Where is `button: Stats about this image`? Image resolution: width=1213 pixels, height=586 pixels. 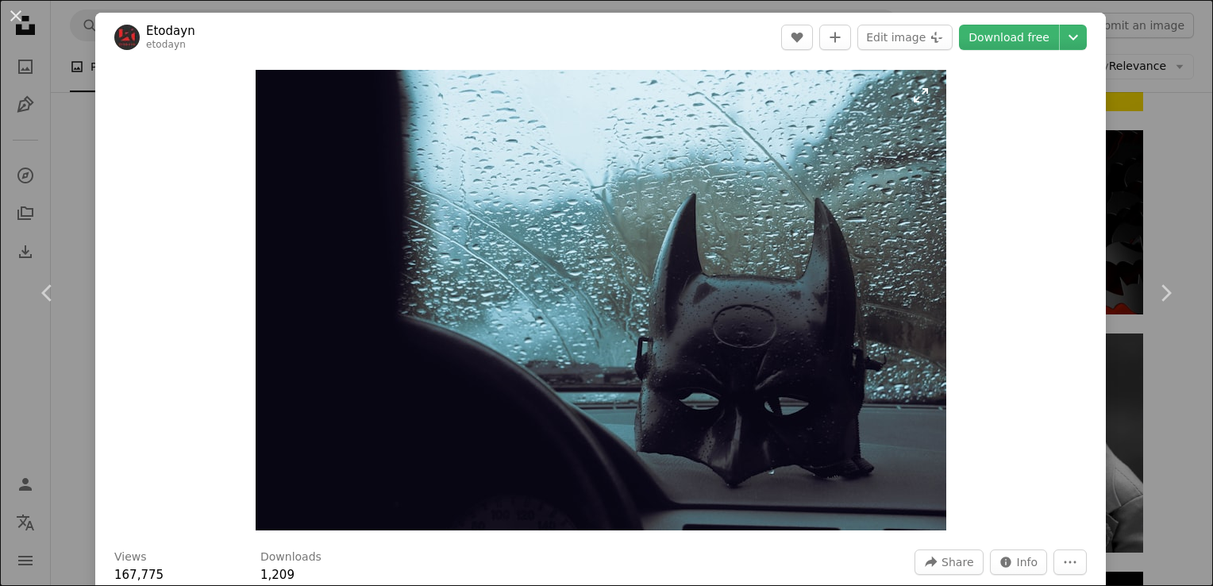 button: Stats about this image is located at coordinates (1019, 562).